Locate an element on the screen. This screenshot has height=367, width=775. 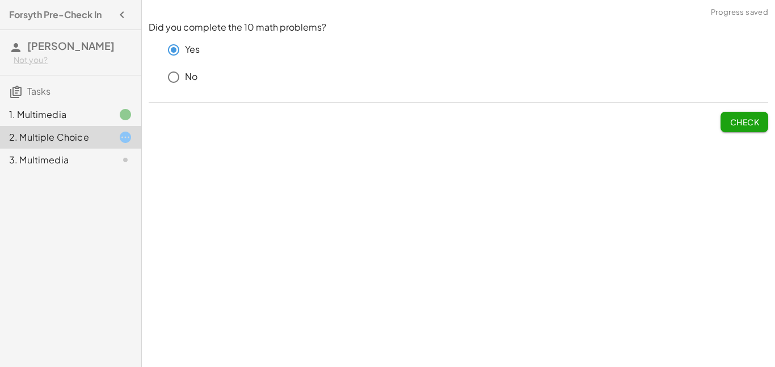
div: 1. Multimedia is located at coordinates (54, 115).